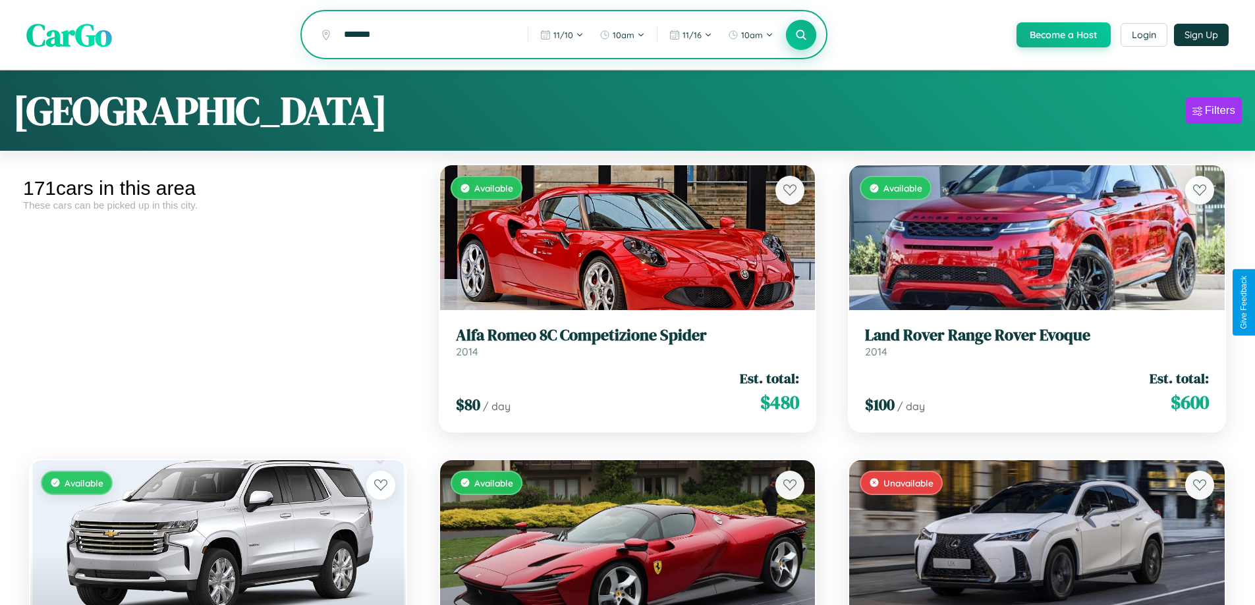 Image resolution: width=1255 pixels, height=605 pixels. What do you see at coordinates (1037, 342) in the screenshot?
I see `a: Land Rover Range Rover Evoque2014` at bounding box center [1037, 342].